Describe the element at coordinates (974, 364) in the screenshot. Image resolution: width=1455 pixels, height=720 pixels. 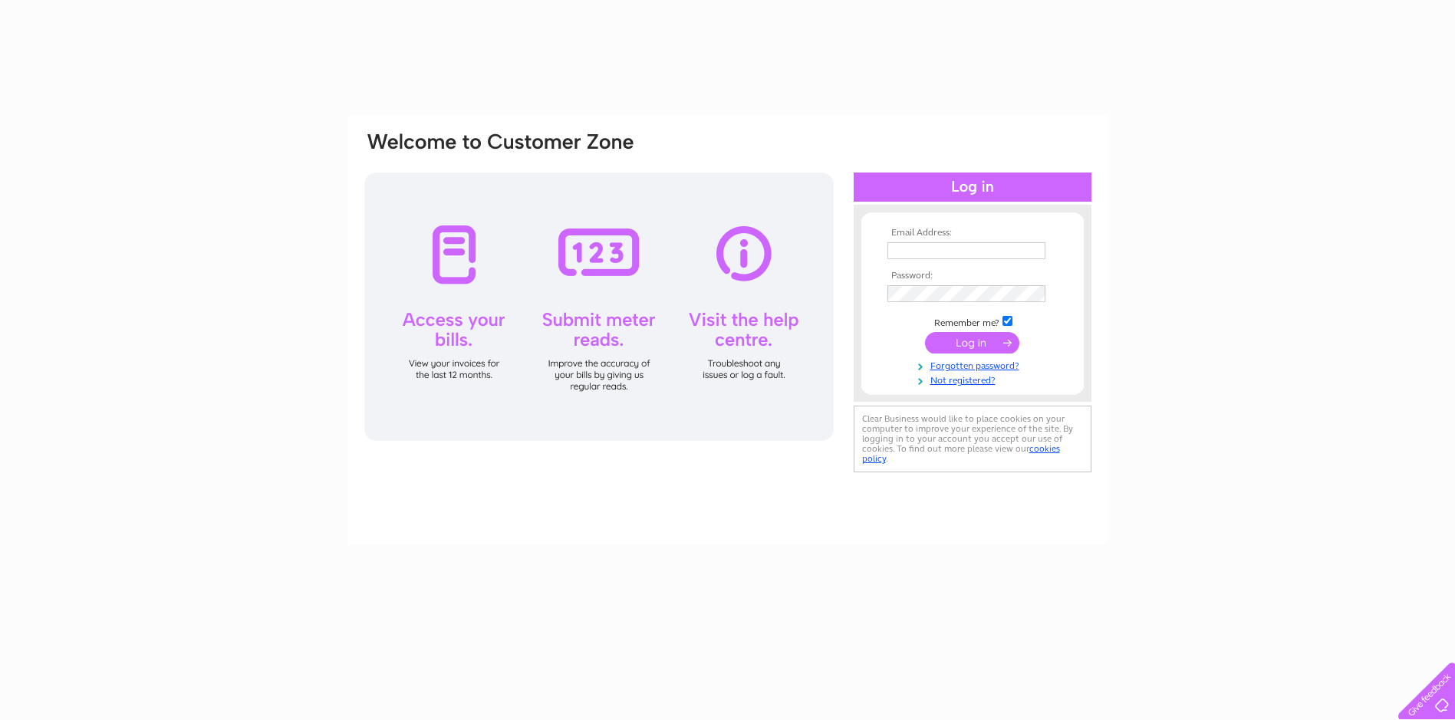
I see `a: Forgotten password?` at that location.